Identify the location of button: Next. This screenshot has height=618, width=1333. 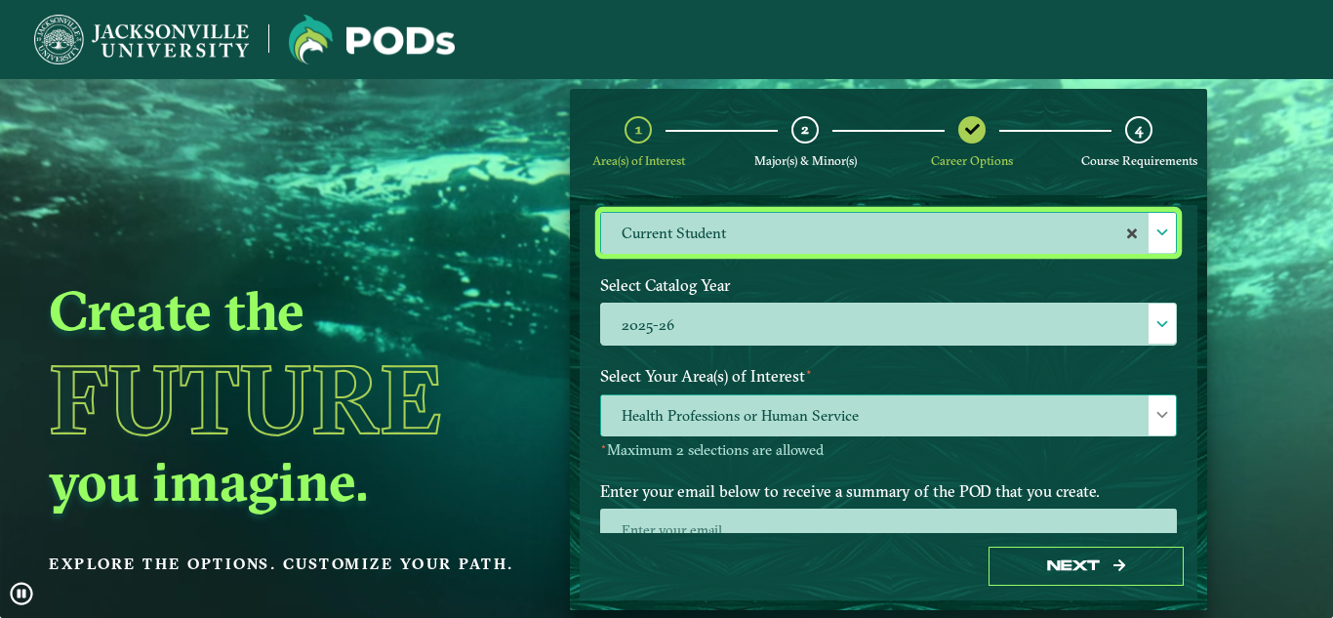
(1086, 566).